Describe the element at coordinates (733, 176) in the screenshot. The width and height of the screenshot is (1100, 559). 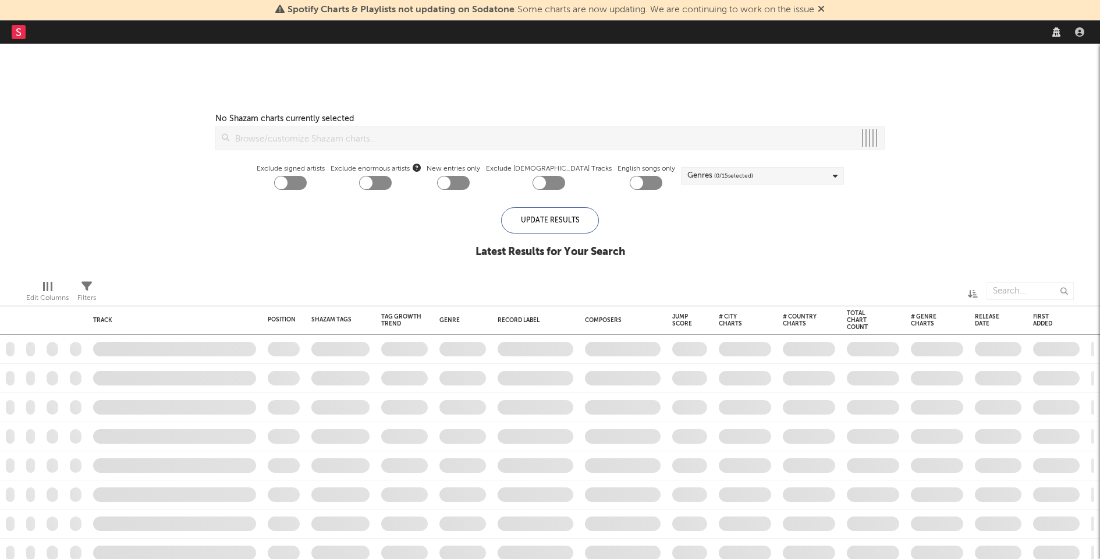
I see `span: ( 0 / 15 selected)` at that location.